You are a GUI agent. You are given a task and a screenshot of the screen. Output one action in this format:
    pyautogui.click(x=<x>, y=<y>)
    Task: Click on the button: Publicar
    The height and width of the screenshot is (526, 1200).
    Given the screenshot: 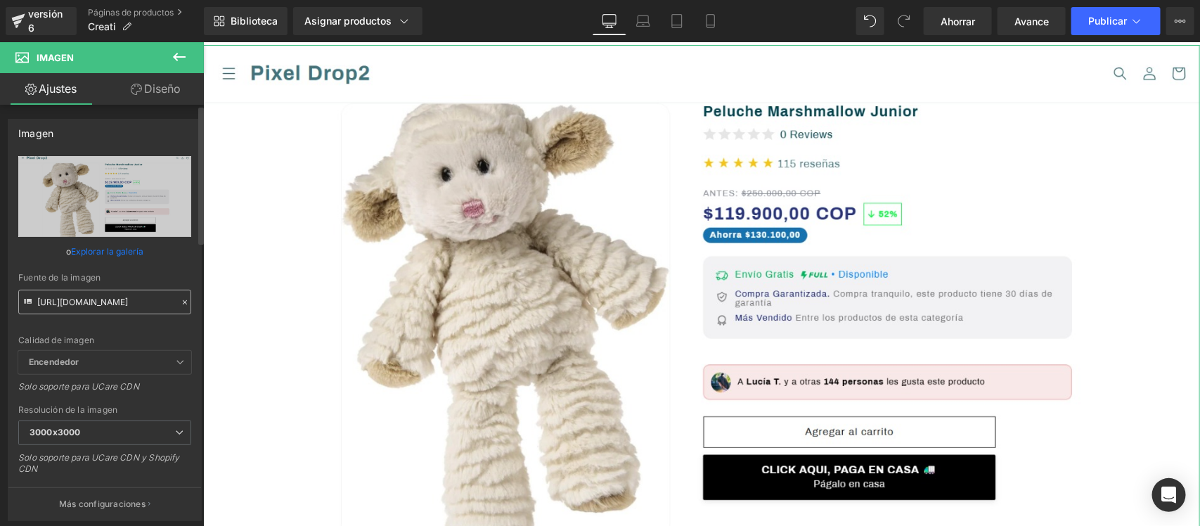 What is the action you would take?
    pyautogui.click(x=1116, y=21)
    